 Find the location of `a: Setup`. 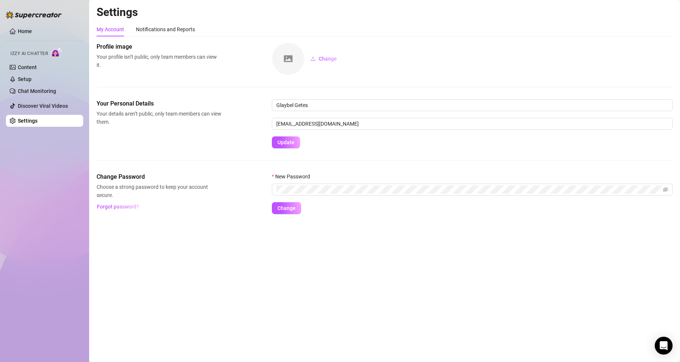

a: Setup is located at coordinates (25, 79).